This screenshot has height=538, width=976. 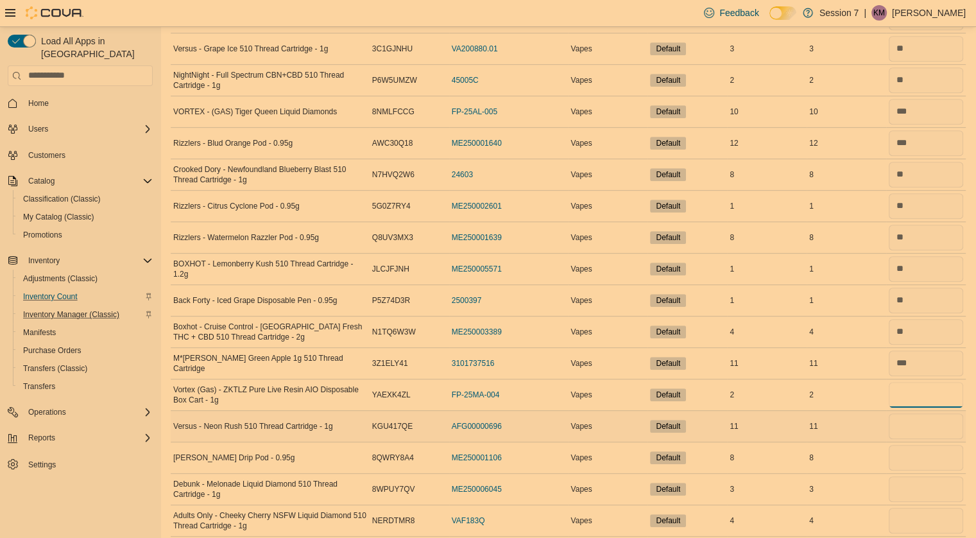 I want to click on span: Manifests, so click(x=39, y=332).